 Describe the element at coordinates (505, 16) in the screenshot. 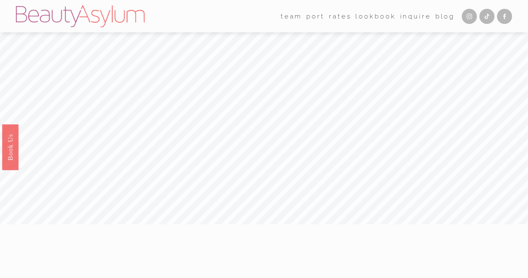

I see `a: Facebook` at that location.